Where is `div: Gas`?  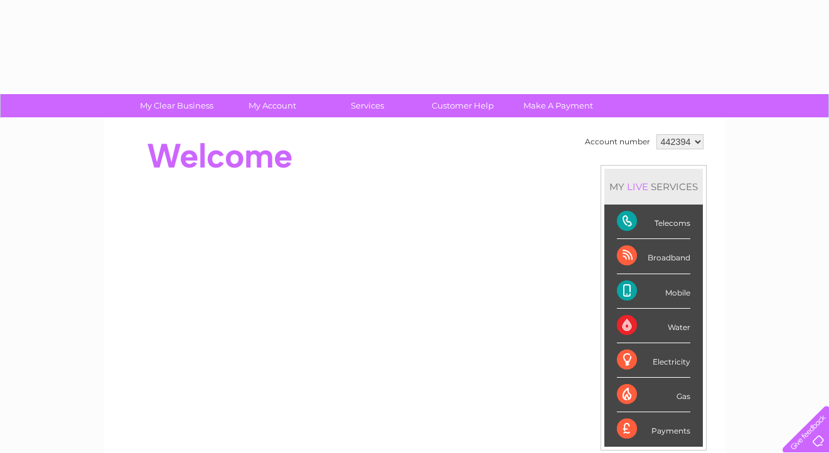
div: Gas is located at coordinates (653, 395).